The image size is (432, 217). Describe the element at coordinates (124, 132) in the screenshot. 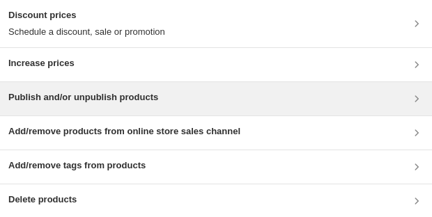

I see `h3: Add/remove products from online store sales channel` at that location.